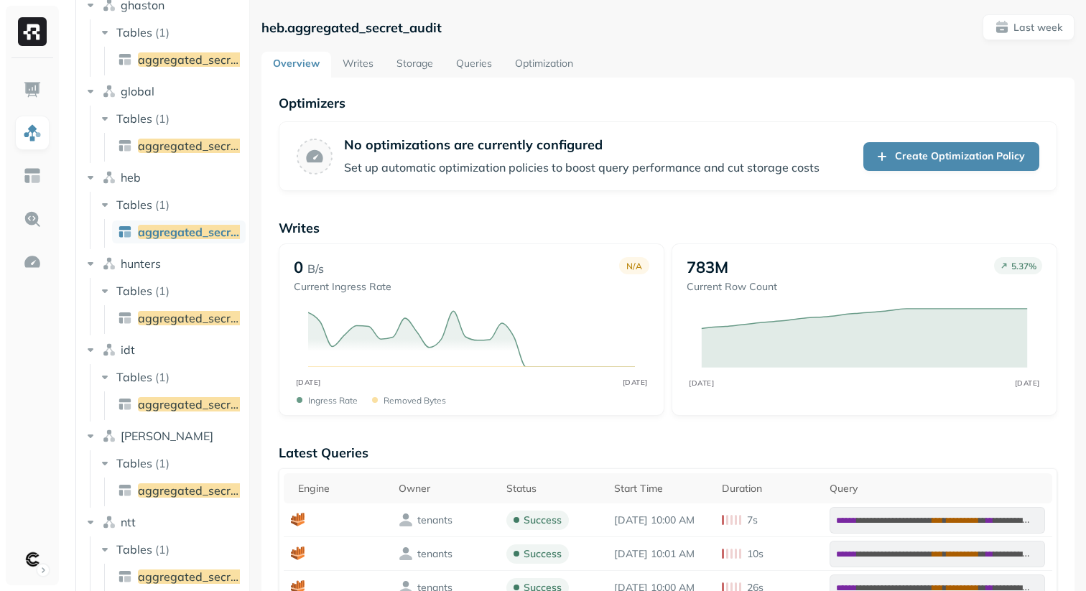 The width and height of the screenshot is (1086, 591). What do you see at coordinates (358, 65) in the screenshot?
I see `a: Writes` at bounding box center [358, 65].